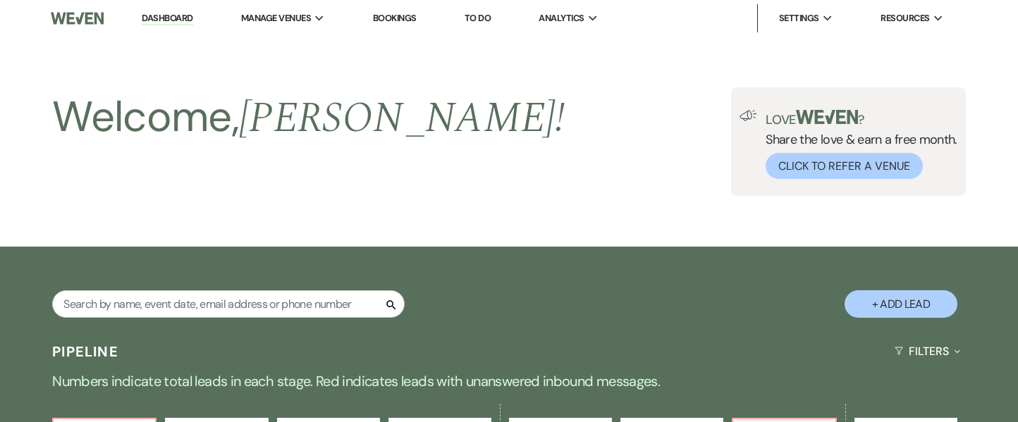  Describe the element at coordinates (395, 18) in the screenshot. I see `a: Bookings` at that location.